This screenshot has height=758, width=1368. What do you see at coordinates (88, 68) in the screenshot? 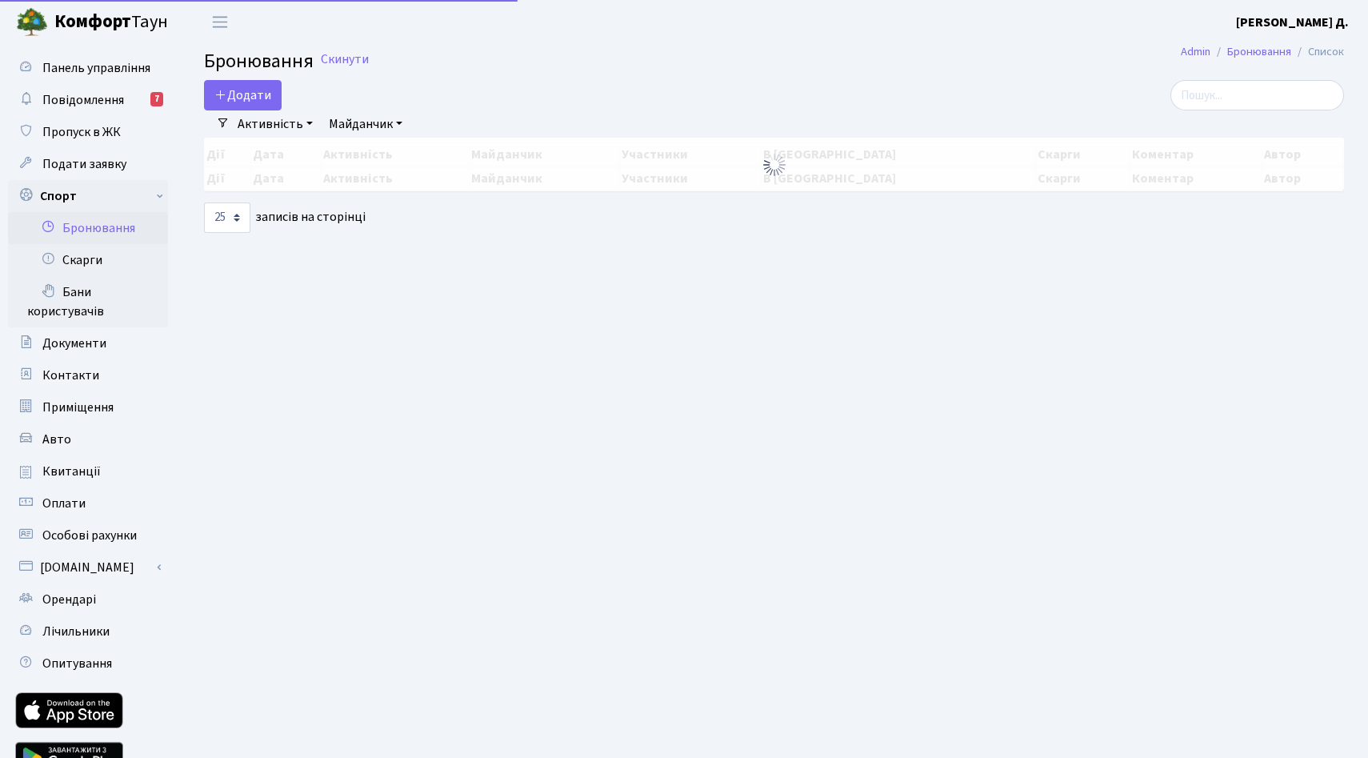
I see `a: Панель управління` at bounding box center [88, 68].